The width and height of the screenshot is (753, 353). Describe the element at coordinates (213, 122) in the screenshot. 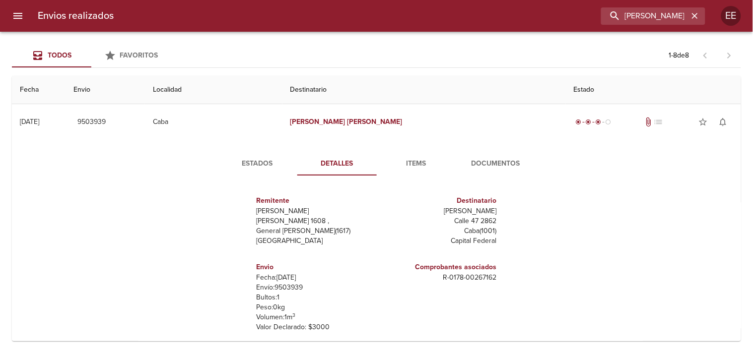

I see `td: Caba` at that location.